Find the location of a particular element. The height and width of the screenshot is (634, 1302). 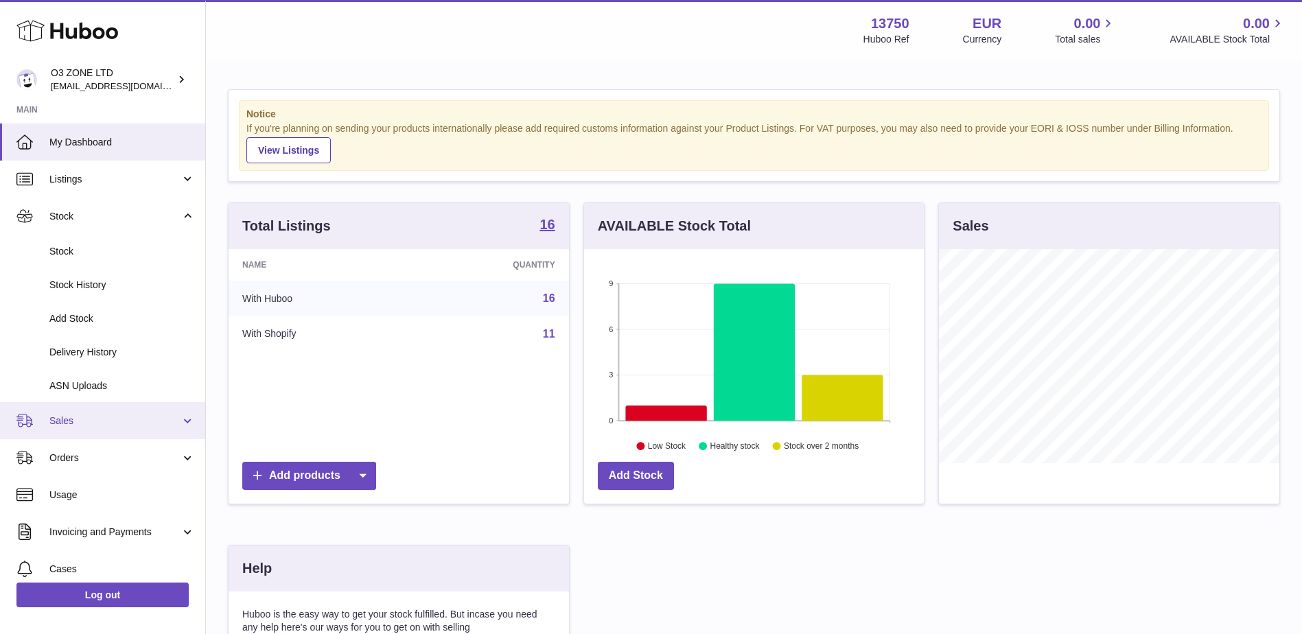

strong: EUR is located at coordinates (987, 23).